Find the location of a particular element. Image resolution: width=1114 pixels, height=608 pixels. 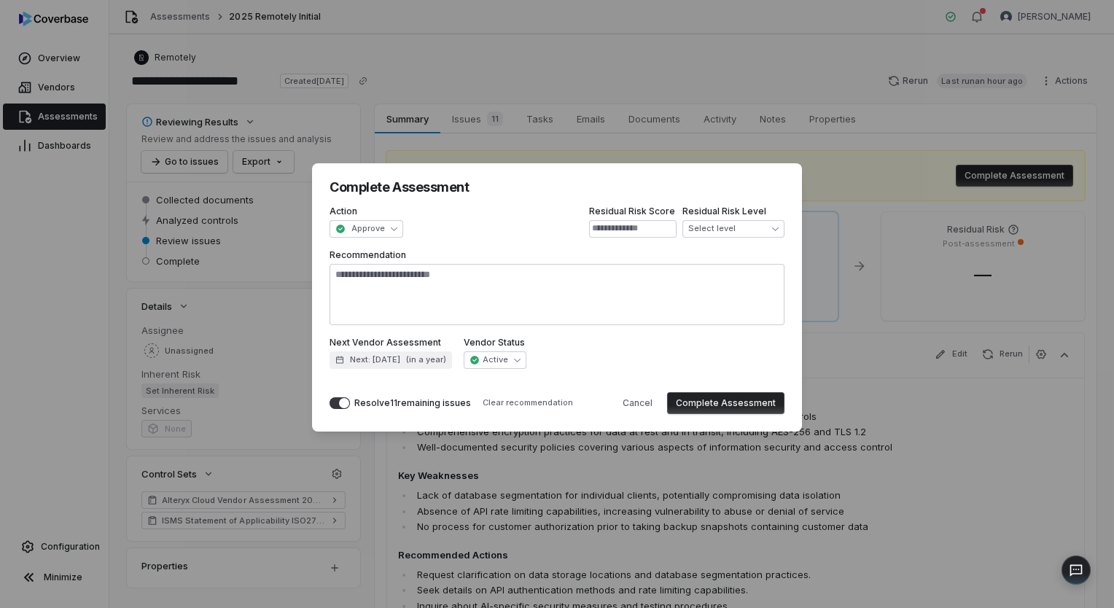

label: Action is located at coordinates (366, 211).